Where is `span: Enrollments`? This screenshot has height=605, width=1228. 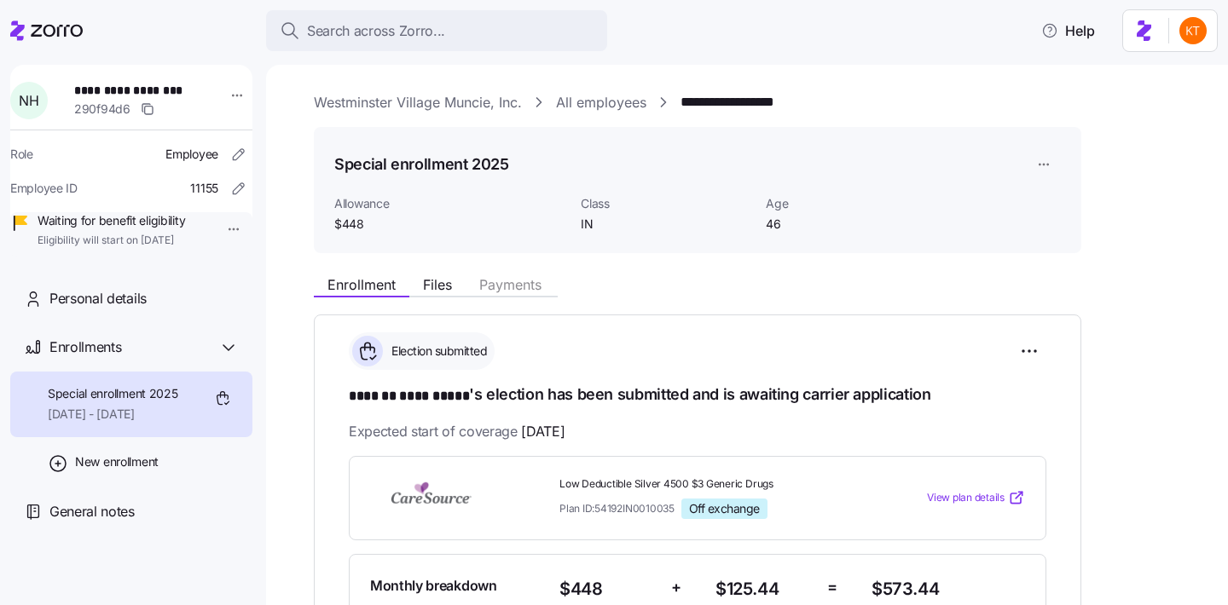
span: Enrollments is located at coordinates (85, 347).